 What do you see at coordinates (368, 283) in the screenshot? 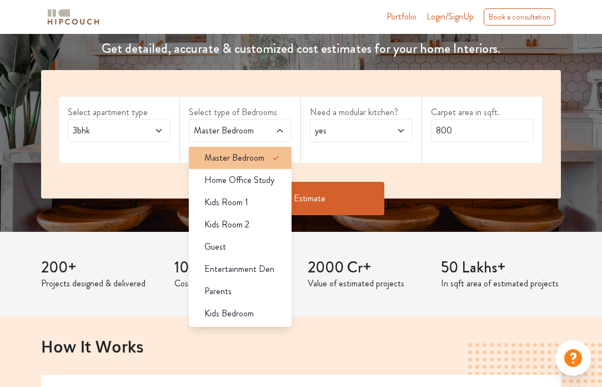
I see `p: Value of estimated projects` at bounding box center [368, 283].